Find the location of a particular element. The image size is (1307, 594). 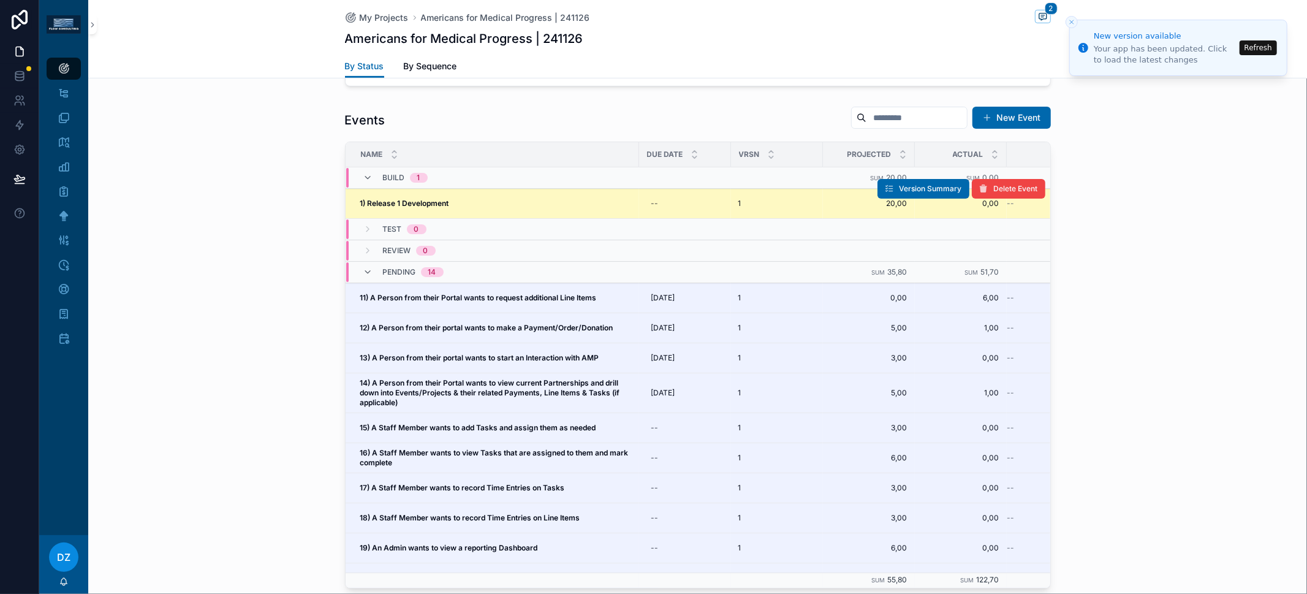

button: New Event is located at coordinates (1012, 118).